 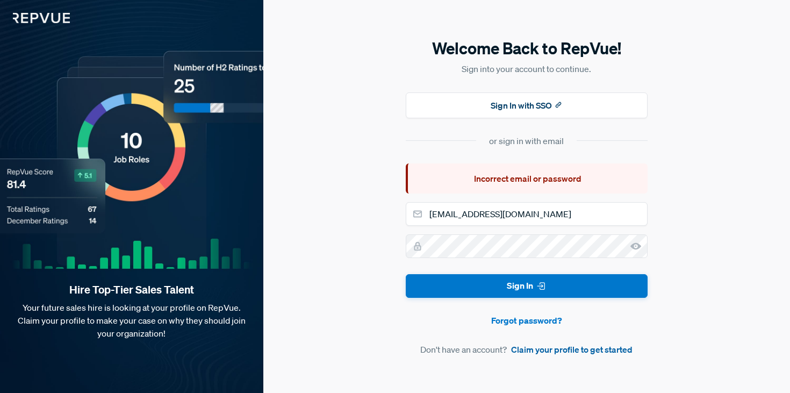 What do you see at coordinates (132, 290) in the screenshot?
I see `strong: Hire Top-Tier Sales Talent` at bounding box center [132, 290].